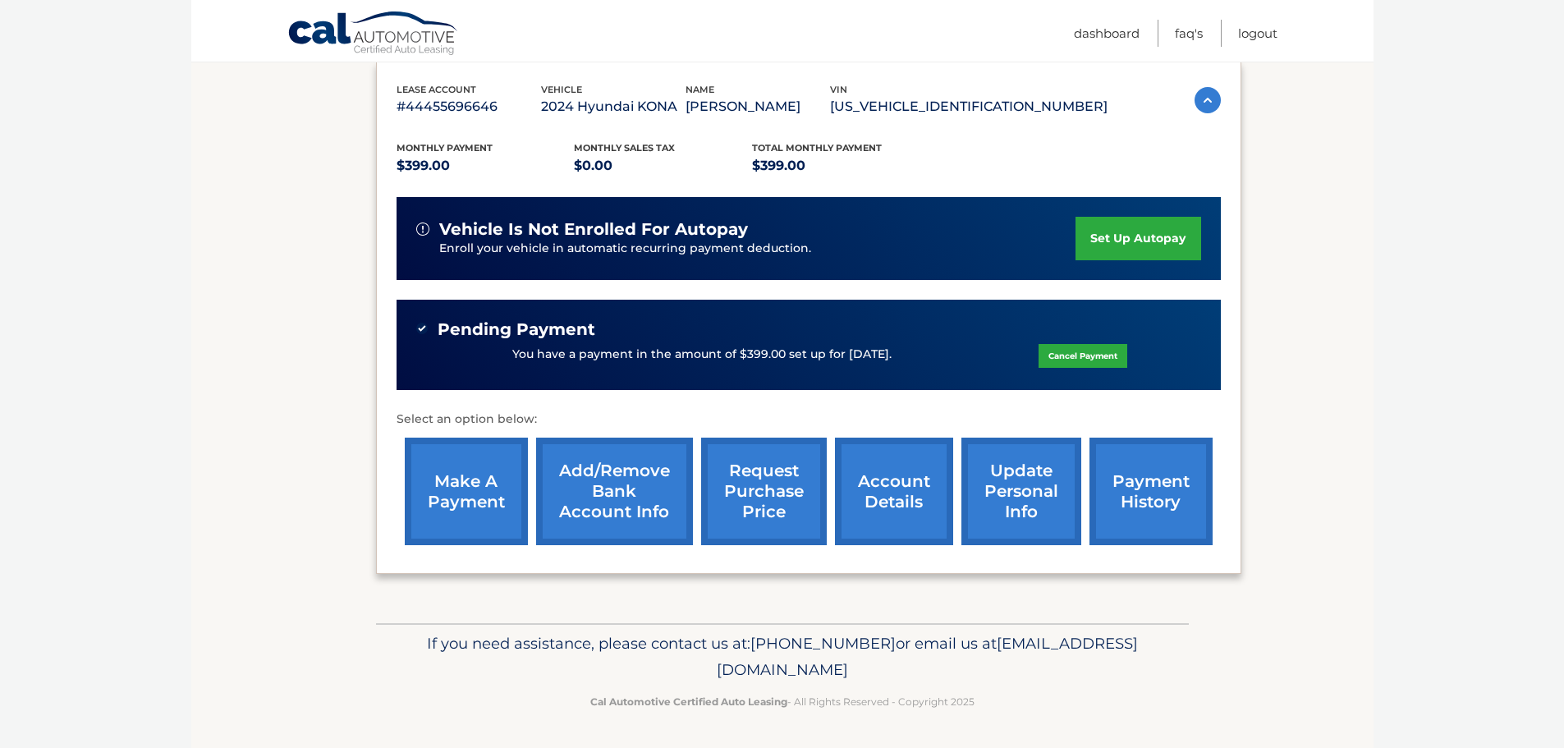 Image resolution: width=1564 pixels, height=748 pixels. What do you see at coordinates (1151, 491) in the screenshot?
I see `a: payment history` at bounding box center [1151, 491].